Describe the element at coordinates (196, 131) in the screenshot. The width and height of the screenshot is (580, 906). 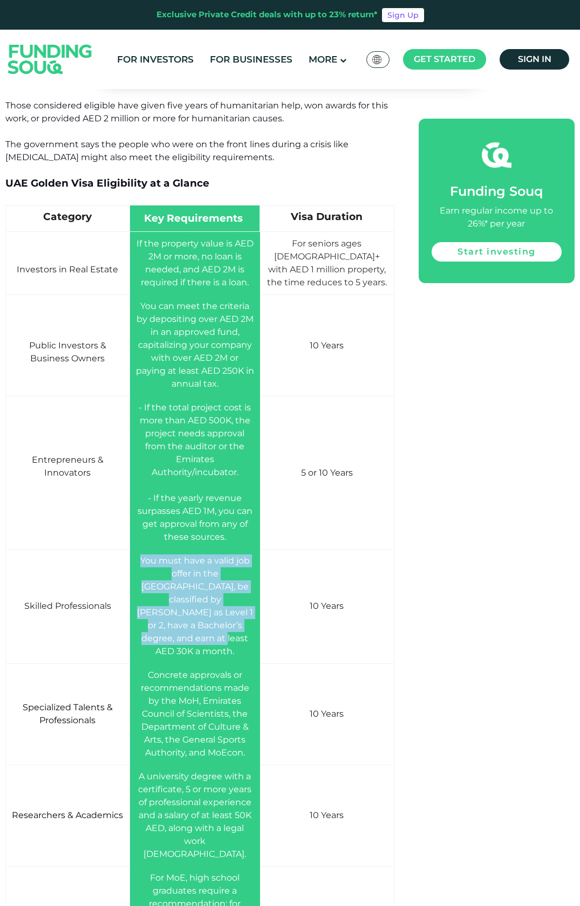
I see `span: Those considered eligible have given five years of humanitarian help, won awards for this work, o...` at that location.